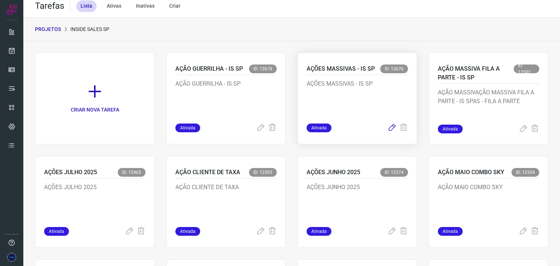  What do you see at coordinates (50, 6) in the screenshot?
I see `h2: Tarefas` at bounding box center [50, 6].